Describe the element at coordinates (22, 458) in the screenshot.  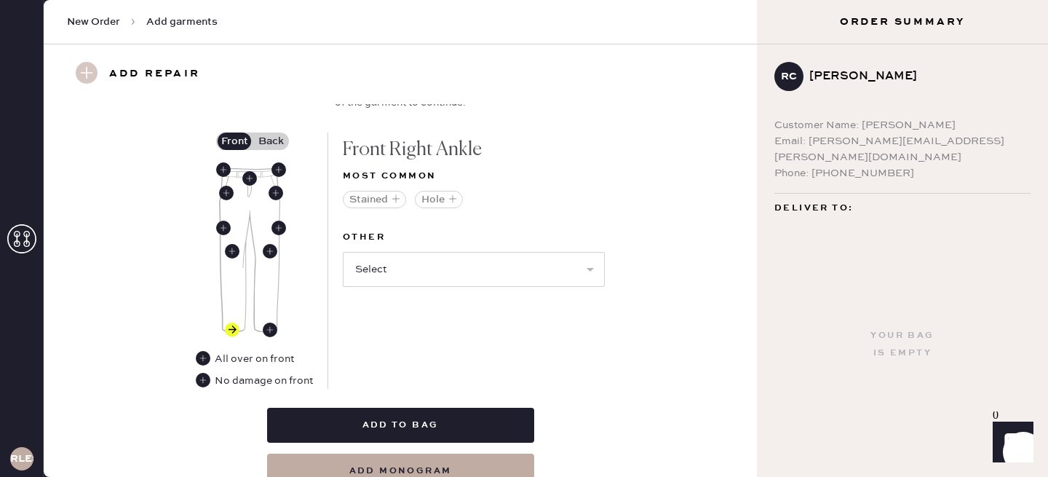
I see `h3: RLESA` at that location.